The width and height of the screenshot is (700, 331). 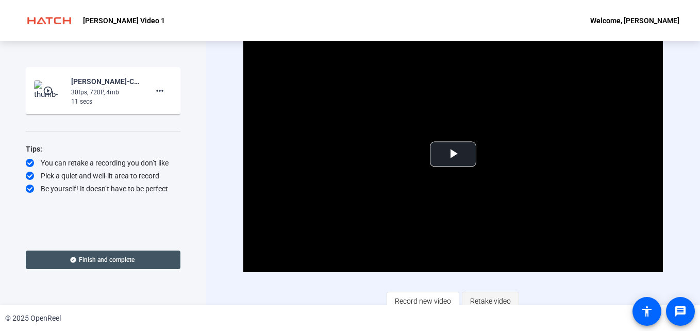 I want to click on div: Pick a quiet and well-lit area to record, so click(x=103, y=176).